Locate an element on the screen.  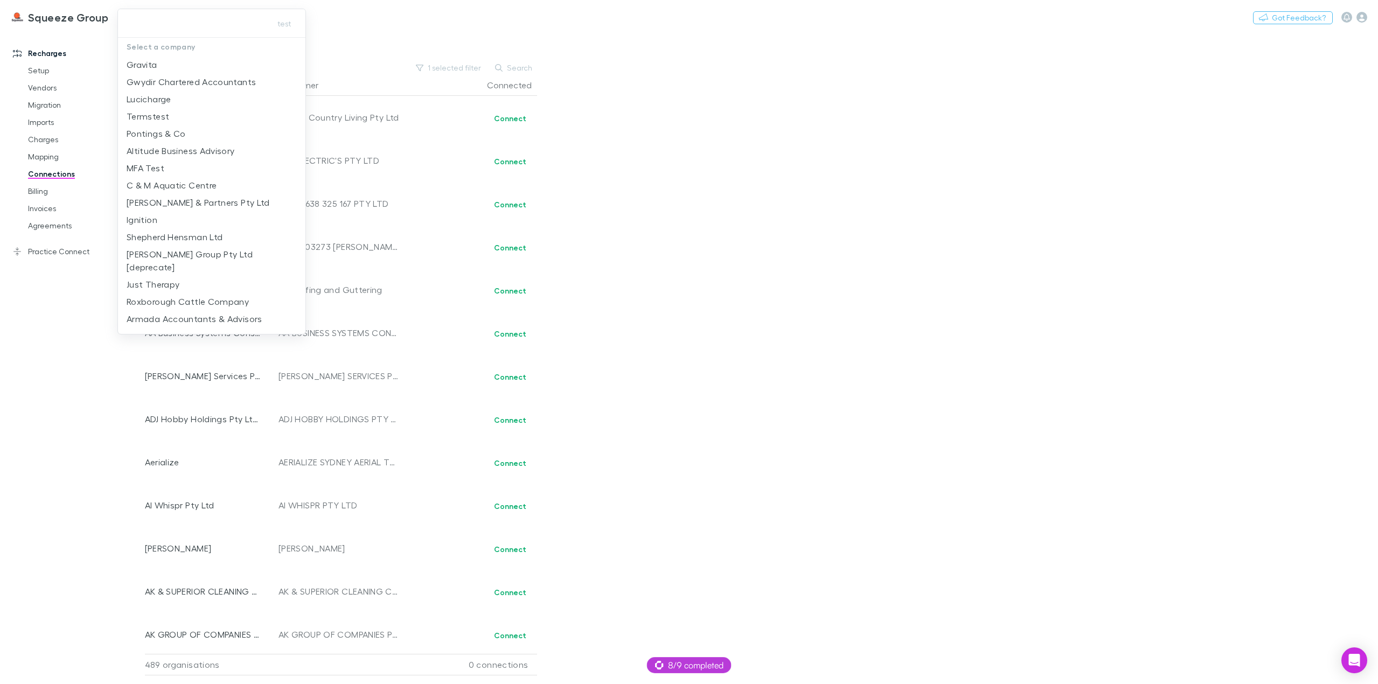
p: Shepherd Hensman Ltd is located at coordinates (174, 237).